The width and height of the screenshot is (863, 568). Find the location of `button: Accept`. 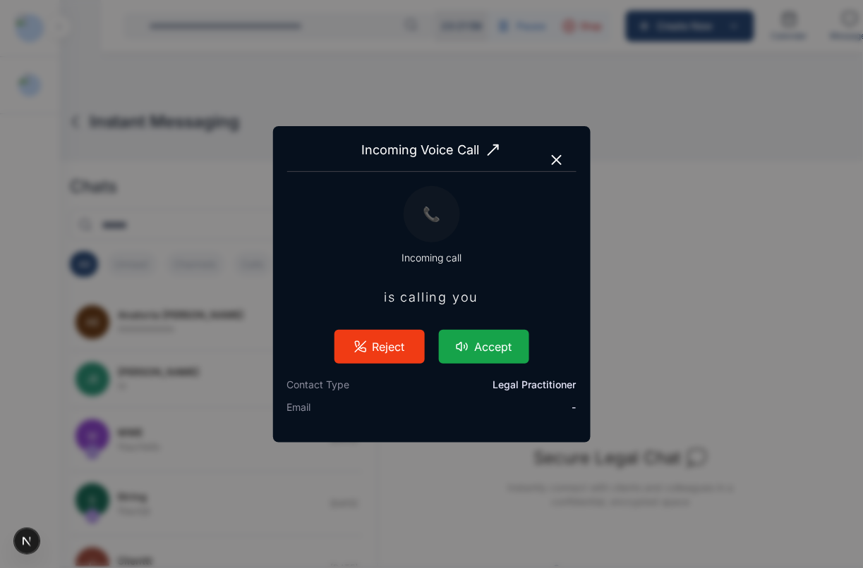

button: Accept is located at coordinates (484, 347).